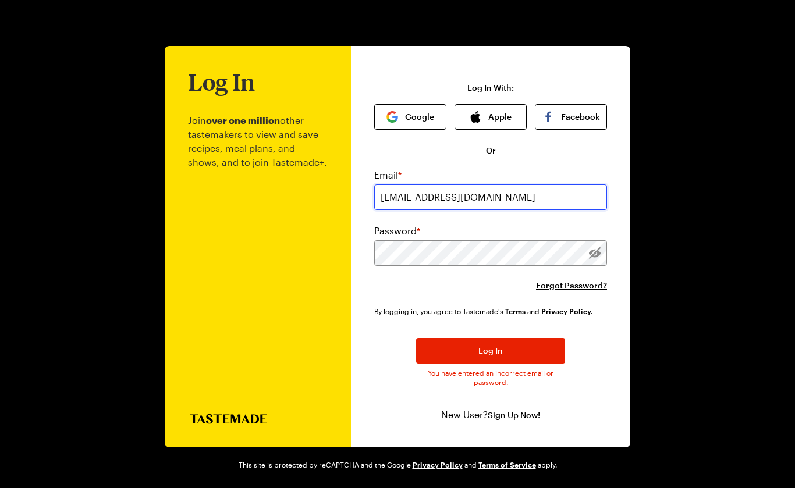  Describe the element at coordinates (491, 117) in the screenshot. I see `button: Apple` at that location.